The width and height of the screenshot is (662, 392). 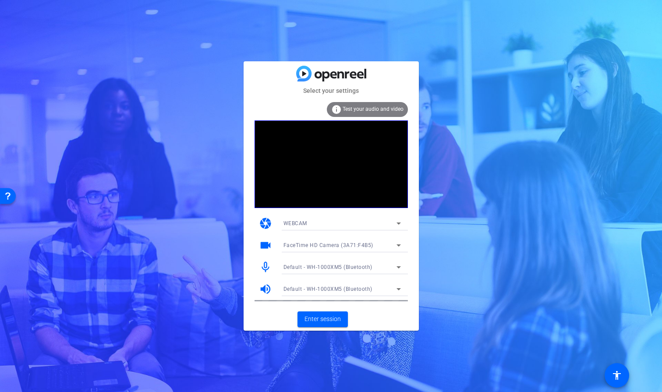 I want to click on span: WEBCAM, so click(x=295, y=223).